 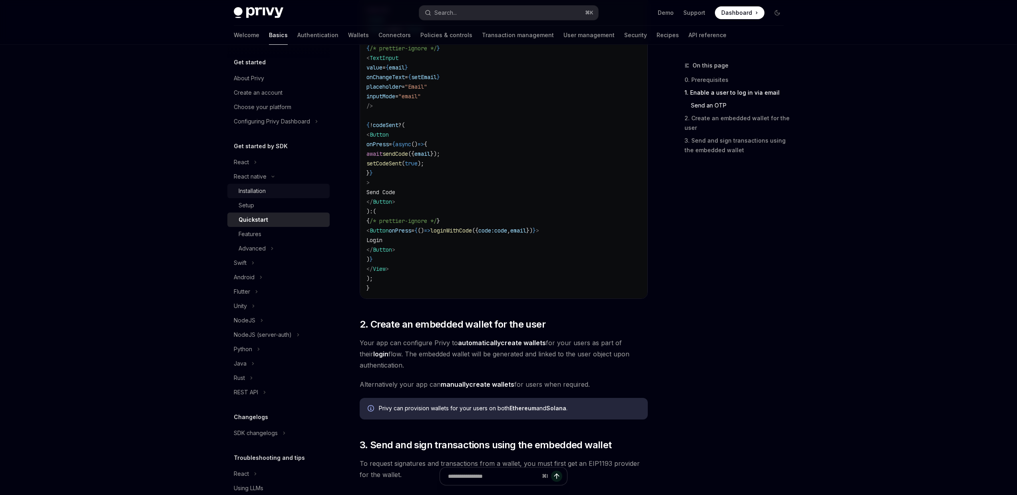 I want to click on div: Quickstart, so click(x=253, y=220).